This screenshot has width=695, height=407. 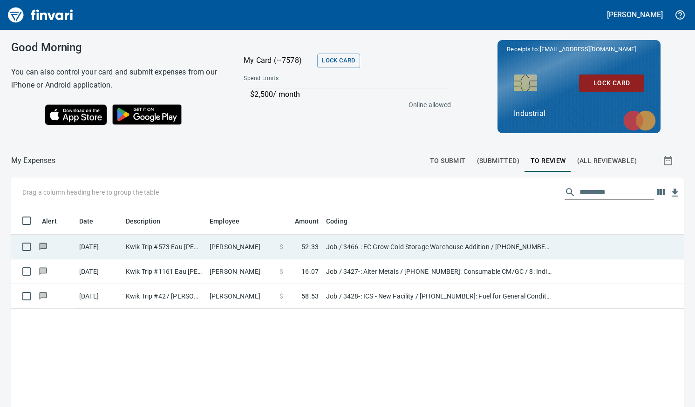 What do you see at coordinates (279, 61) in the screenshot?
I see `p: My Card (···7578)` at bounding box center [279, 61].